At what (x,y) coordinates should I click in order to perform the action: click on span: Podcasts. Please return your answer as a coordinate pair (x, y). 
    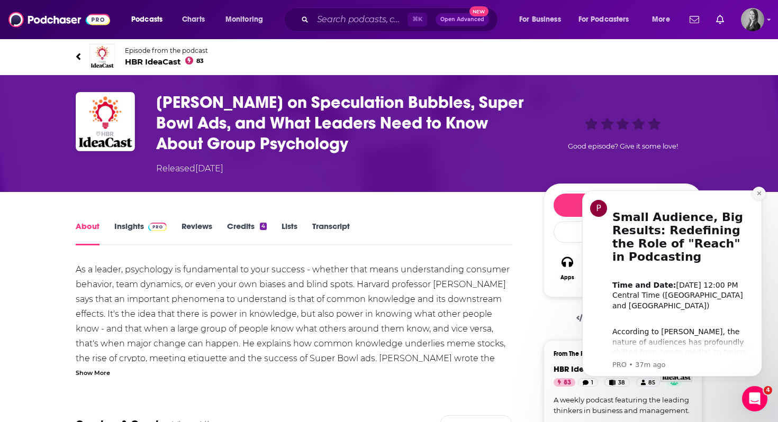
    Looking at the image, I should click on (147, 20).